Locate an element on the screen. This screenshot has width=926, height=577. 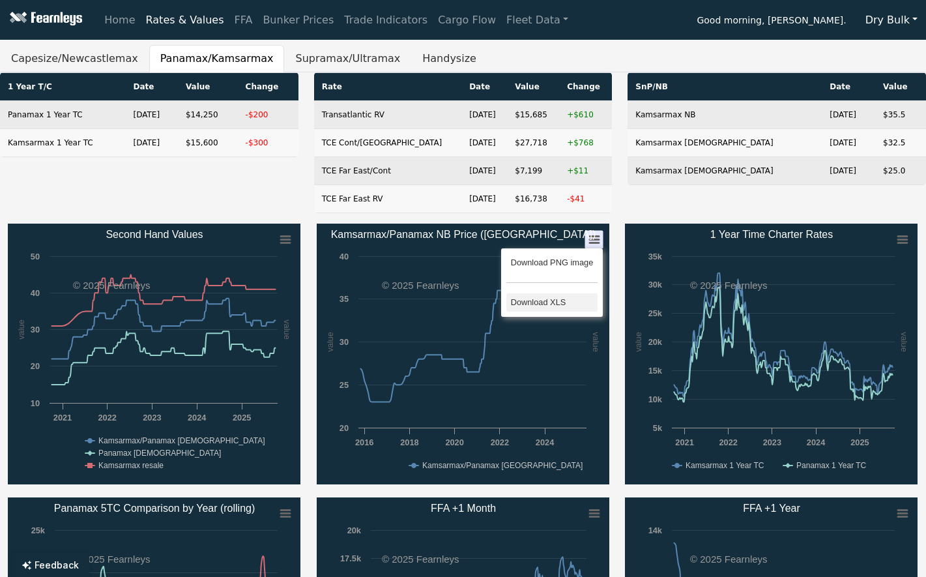
text: 2016 is located at coordinates (364, 442).